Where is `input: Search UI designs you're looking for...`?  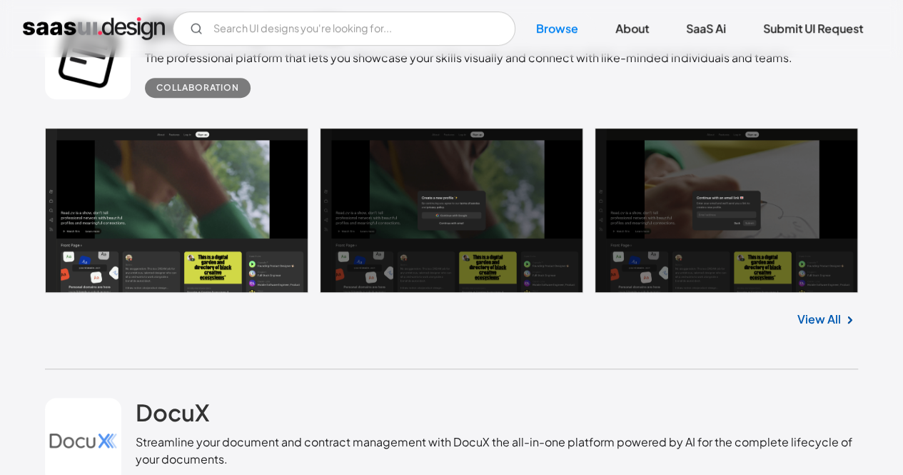 input: Search UI designs you're looking for... is located at coordinates (344, 29).